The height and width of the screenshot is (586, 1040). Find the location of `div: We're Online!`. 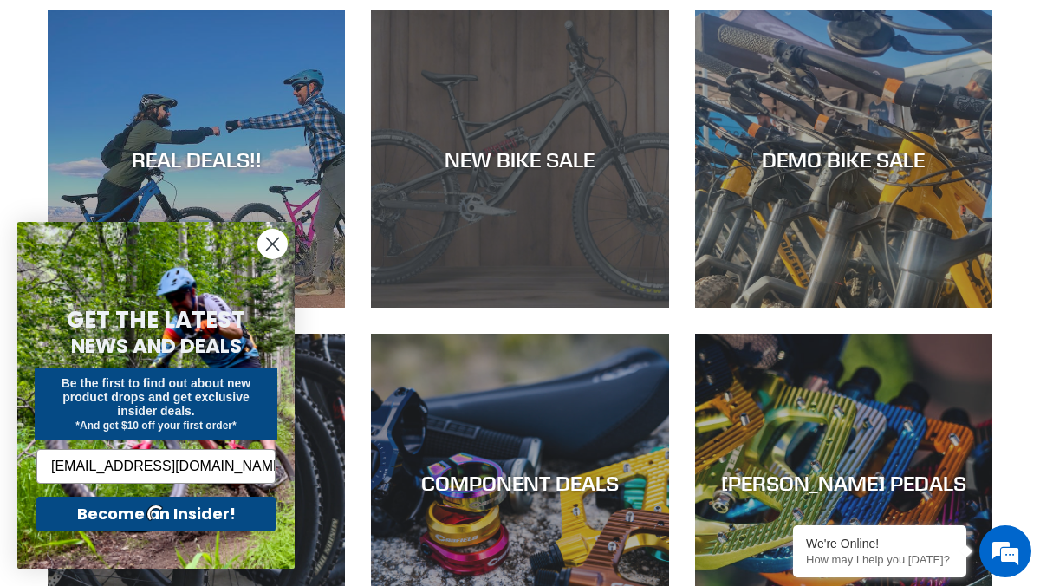

div: We're Online! is located at coordinates (880, 544).